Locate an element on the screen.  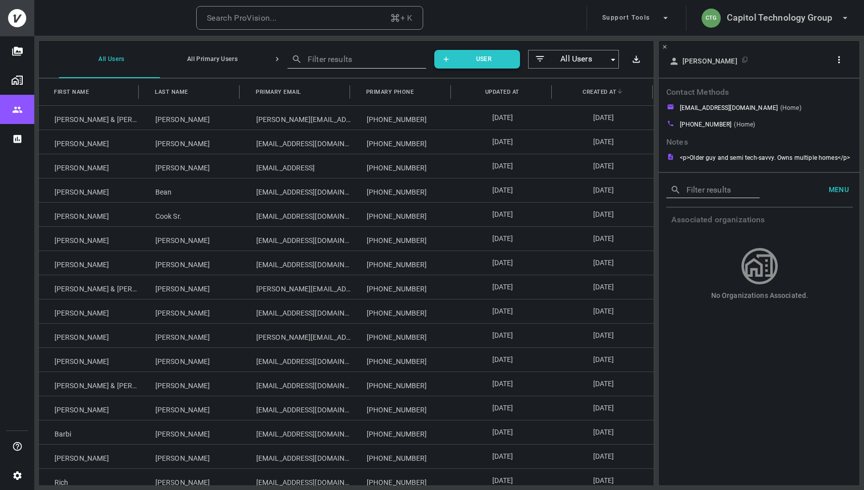
span: Primary Email is located at coordinates (278, 92).